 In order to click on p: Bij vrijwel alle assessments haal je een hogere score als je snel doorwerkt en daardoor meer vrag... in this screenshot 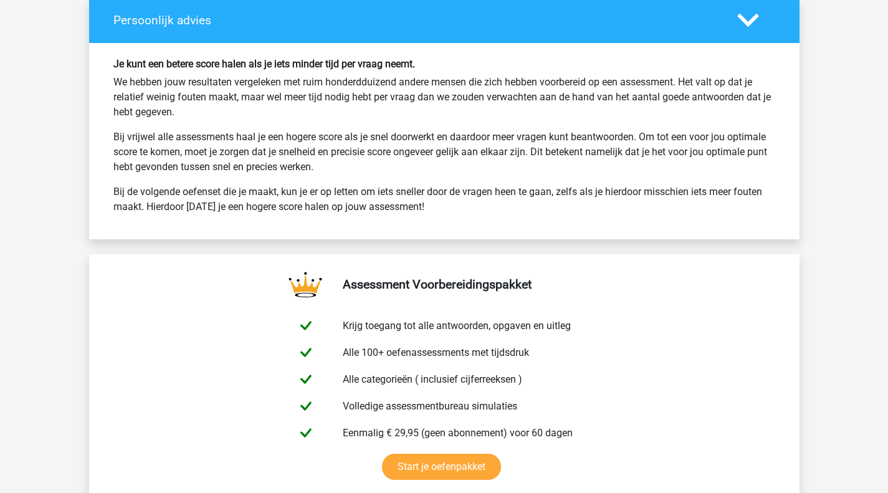, I will do `click(444, 152)`.